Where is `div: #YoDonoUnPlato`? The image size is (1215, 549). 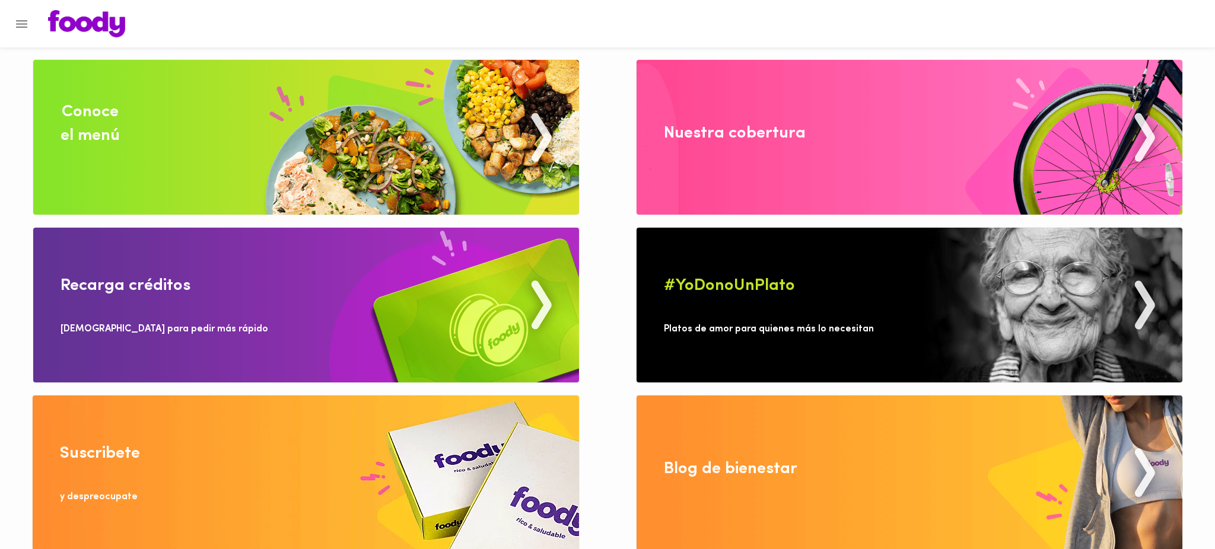 div: #YoDonoUnPlato is located at coordinates (729, 286).